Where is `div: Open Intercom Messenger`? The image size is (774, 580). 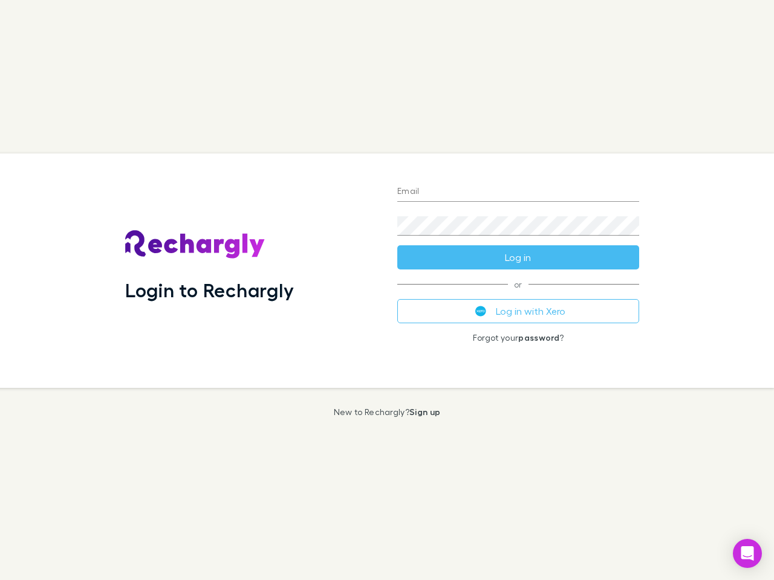 div: Open Intercom Messenger is located at coordinates (747, 554).